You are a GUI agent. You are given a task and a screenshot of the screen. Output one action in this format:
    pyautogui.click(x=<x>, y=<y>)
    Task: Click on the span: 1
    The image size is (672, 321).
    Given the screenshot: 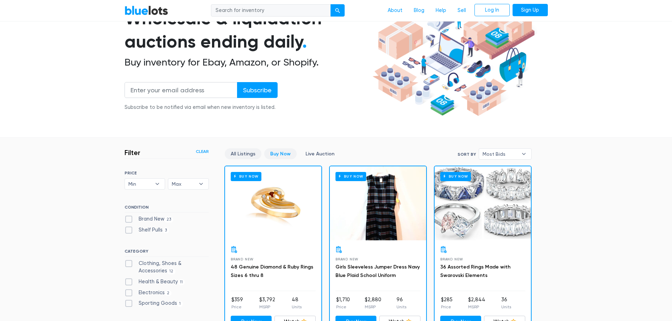 What is the action you would take?
    pyautogui.click(x=180, y=304)
    